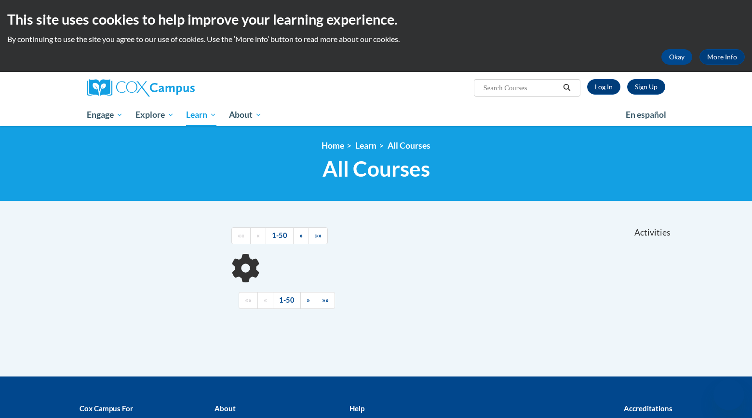  What do you see at coordinates (105, 115) in the screenshot?
I see `a: Engage` at bounding box center [105, 115].